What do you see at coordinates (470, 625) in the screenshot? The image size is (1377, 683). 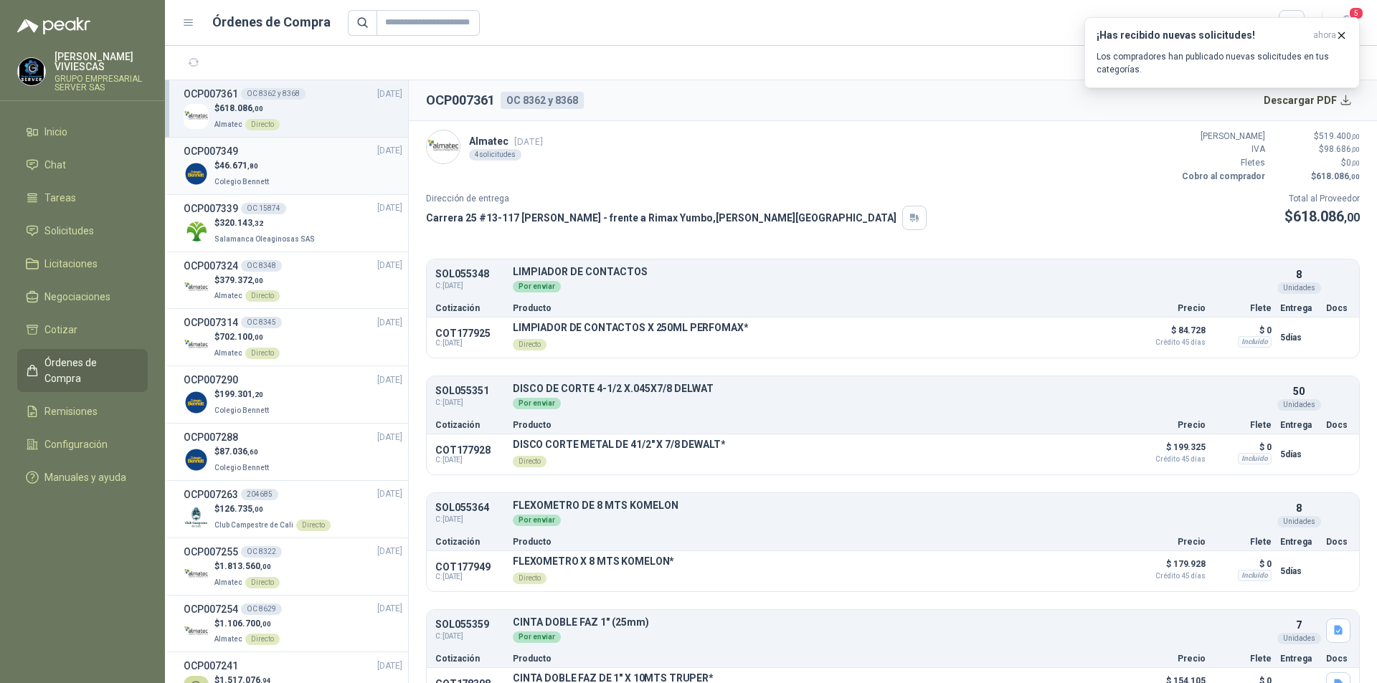 I see `p: SOL055359` at bounding box center [470, 625].